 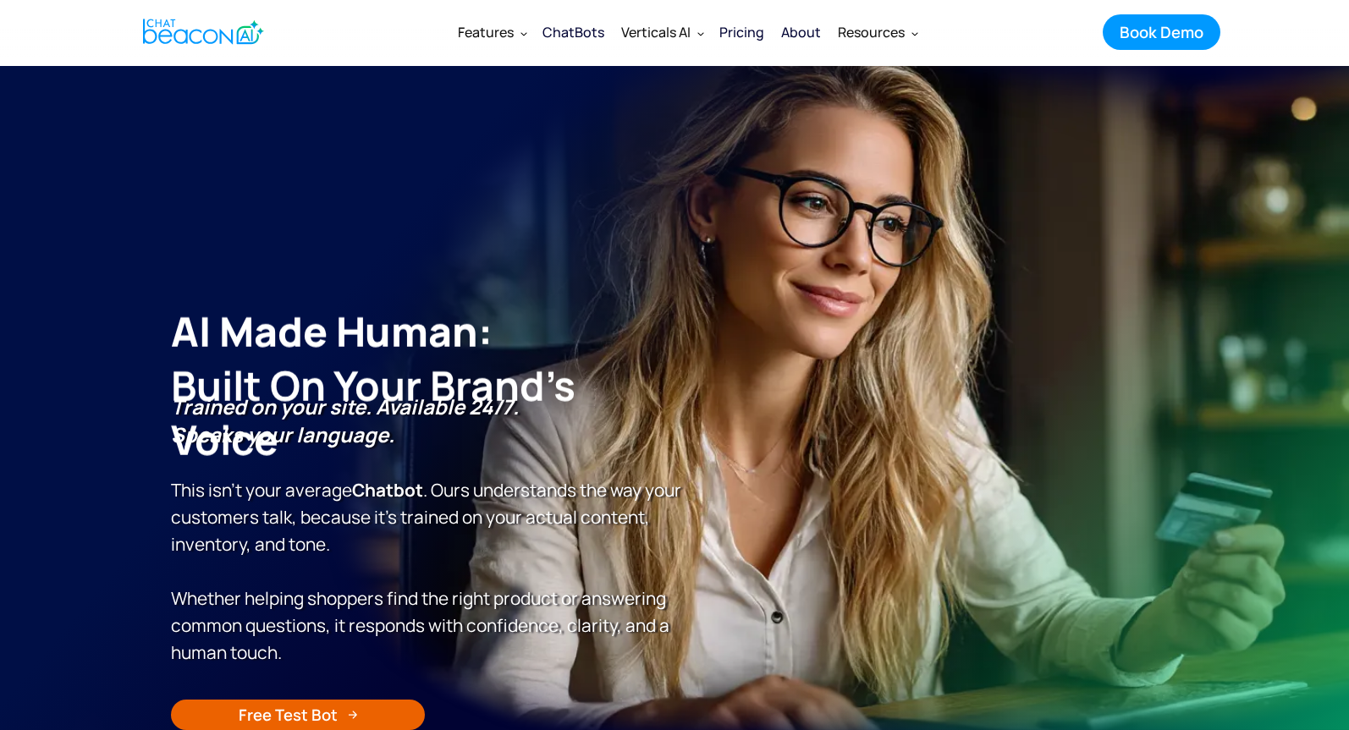 What do you see at coordinates (573, 32) in the screenshot?
I see `a: ChatBots` at bounding box center [573, 32].